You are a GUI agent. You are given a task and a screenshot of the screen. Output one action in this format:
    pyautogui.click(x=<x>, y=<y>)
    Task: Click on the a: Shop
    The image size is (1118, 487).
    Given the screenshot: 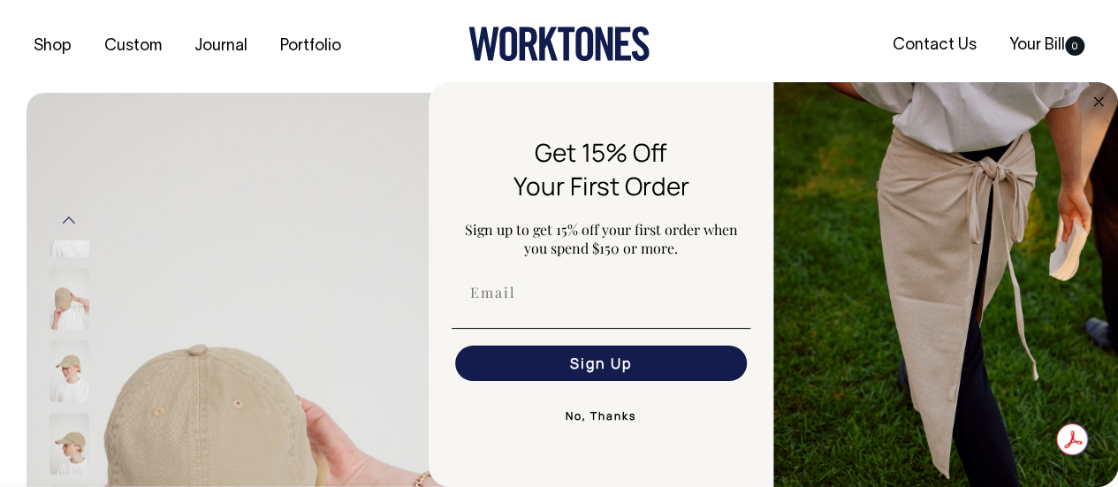 What is the action you would take?
    pyautogui.click(x=52, y=46)
    